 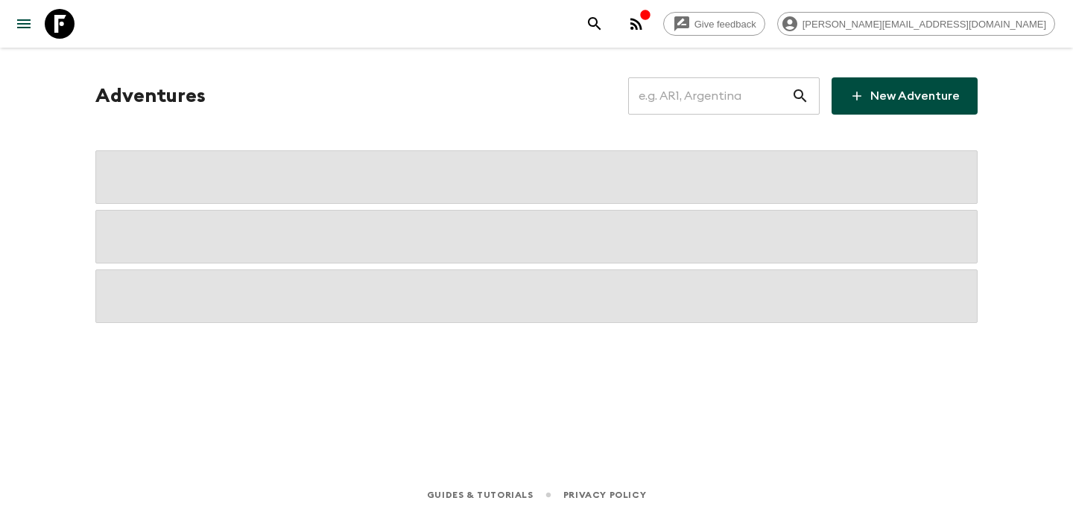 What do you see at coordinates (714, 24) in the screenshot?
I see `a: Give feedback` at bounding box center [714, 24].